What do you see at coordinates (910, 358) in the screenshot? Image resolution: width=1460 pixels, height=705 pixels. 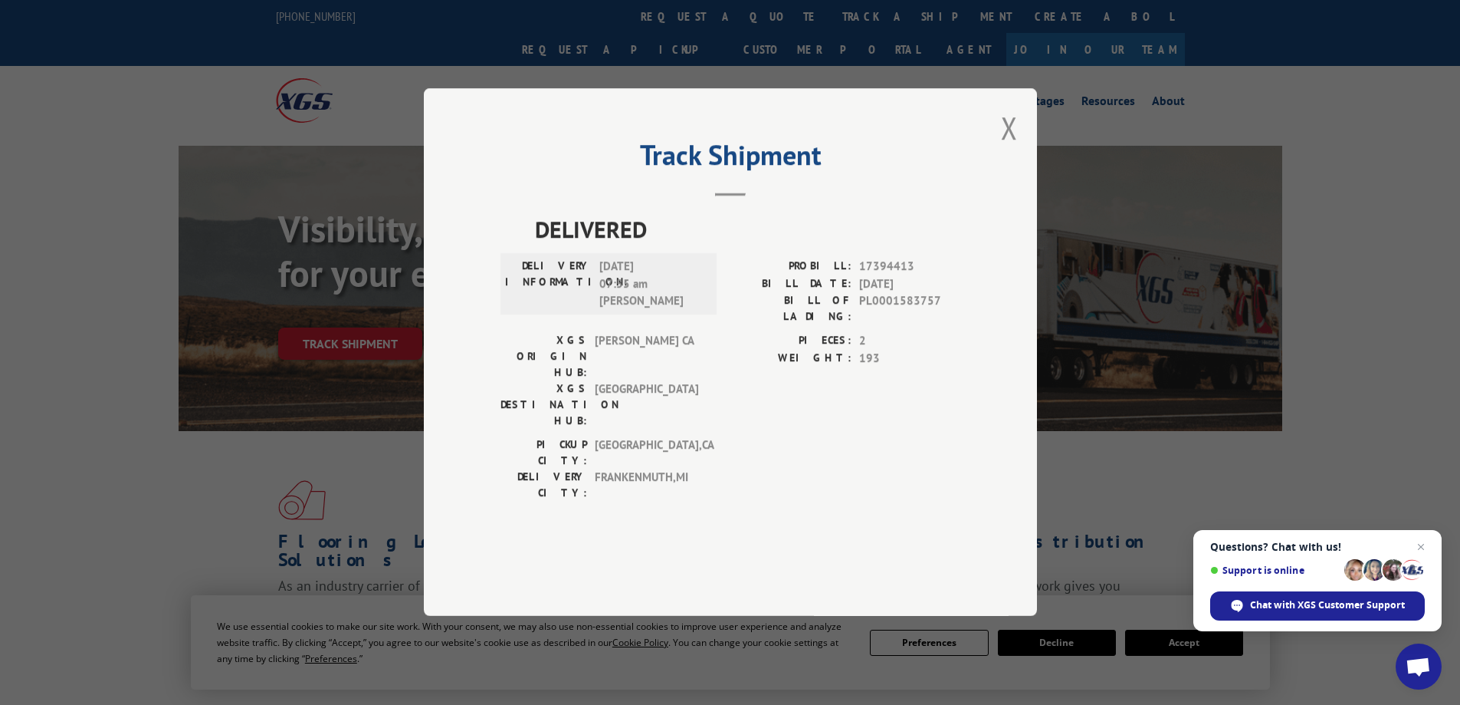 I see `span: 193` at bounding box center [910, 358].